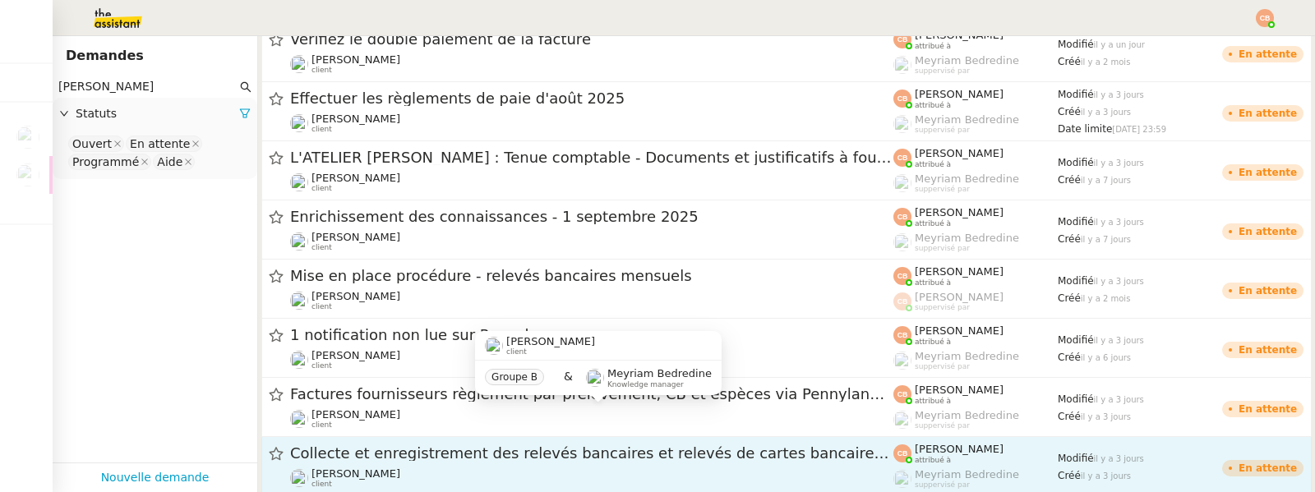 This screenshot has width=1315, height=492. I want to click on nz-page-header-title: Demandes, so click(104, 56).